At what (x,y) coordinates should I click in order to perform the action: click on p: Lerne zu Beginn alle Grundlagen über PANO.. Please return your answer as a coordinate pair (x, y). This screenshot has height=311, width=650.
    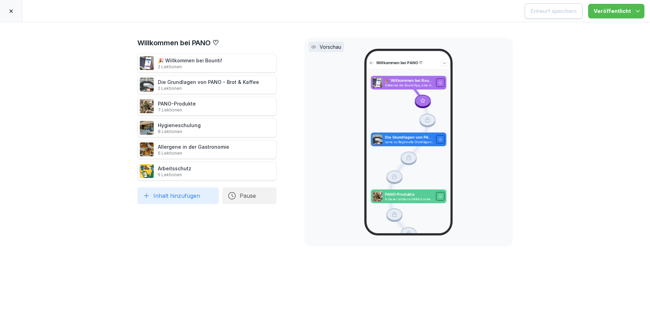
    Looking at the image, I should click on (409, 142).